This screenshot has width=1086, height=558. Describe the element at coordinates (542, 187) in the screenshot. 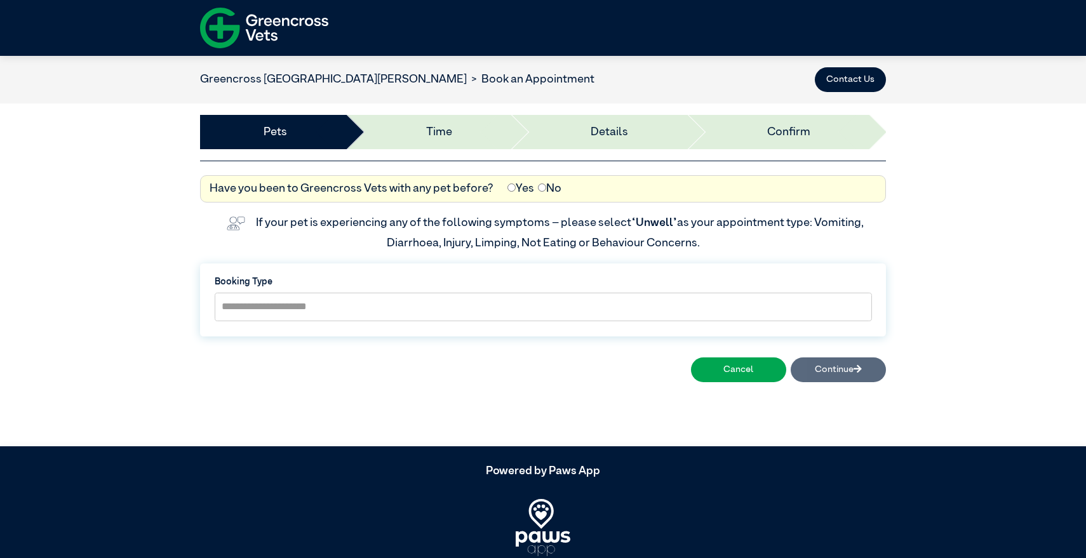

I see `input: No` at that location.